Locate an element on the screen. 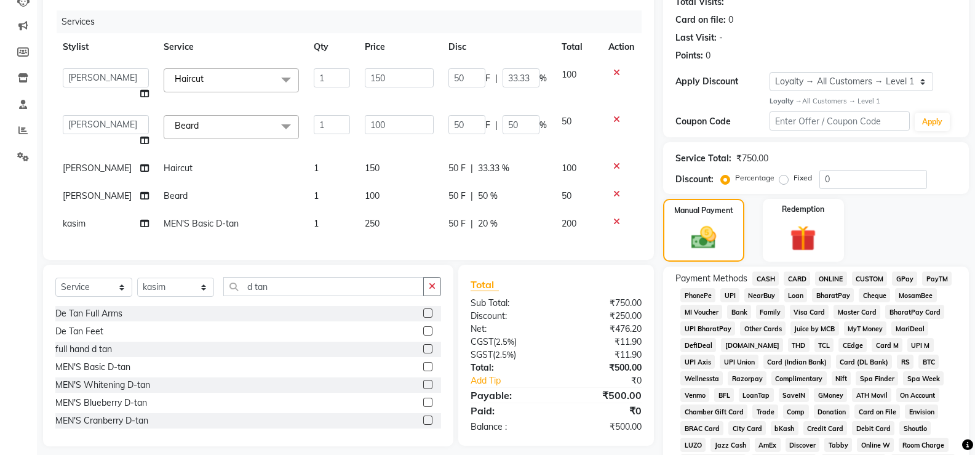  label: Percentage is located at coordinates (755, 178).